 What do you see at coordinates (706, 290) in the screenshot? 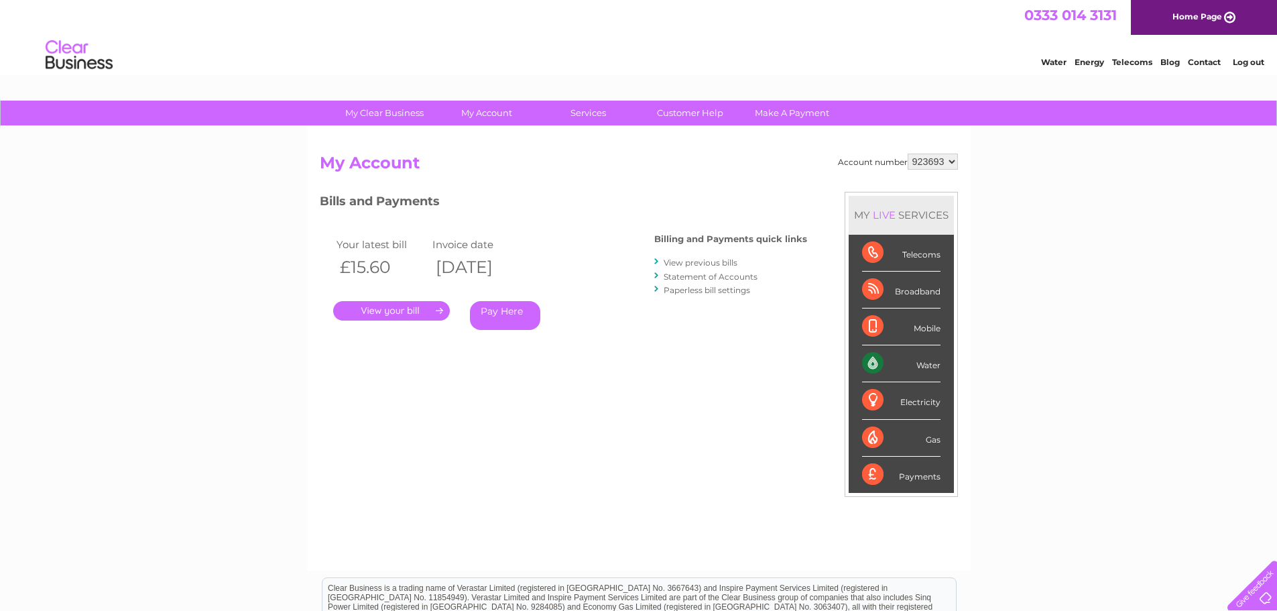
I see `a: Paperless bill settings` at bounding box center [706, 290].